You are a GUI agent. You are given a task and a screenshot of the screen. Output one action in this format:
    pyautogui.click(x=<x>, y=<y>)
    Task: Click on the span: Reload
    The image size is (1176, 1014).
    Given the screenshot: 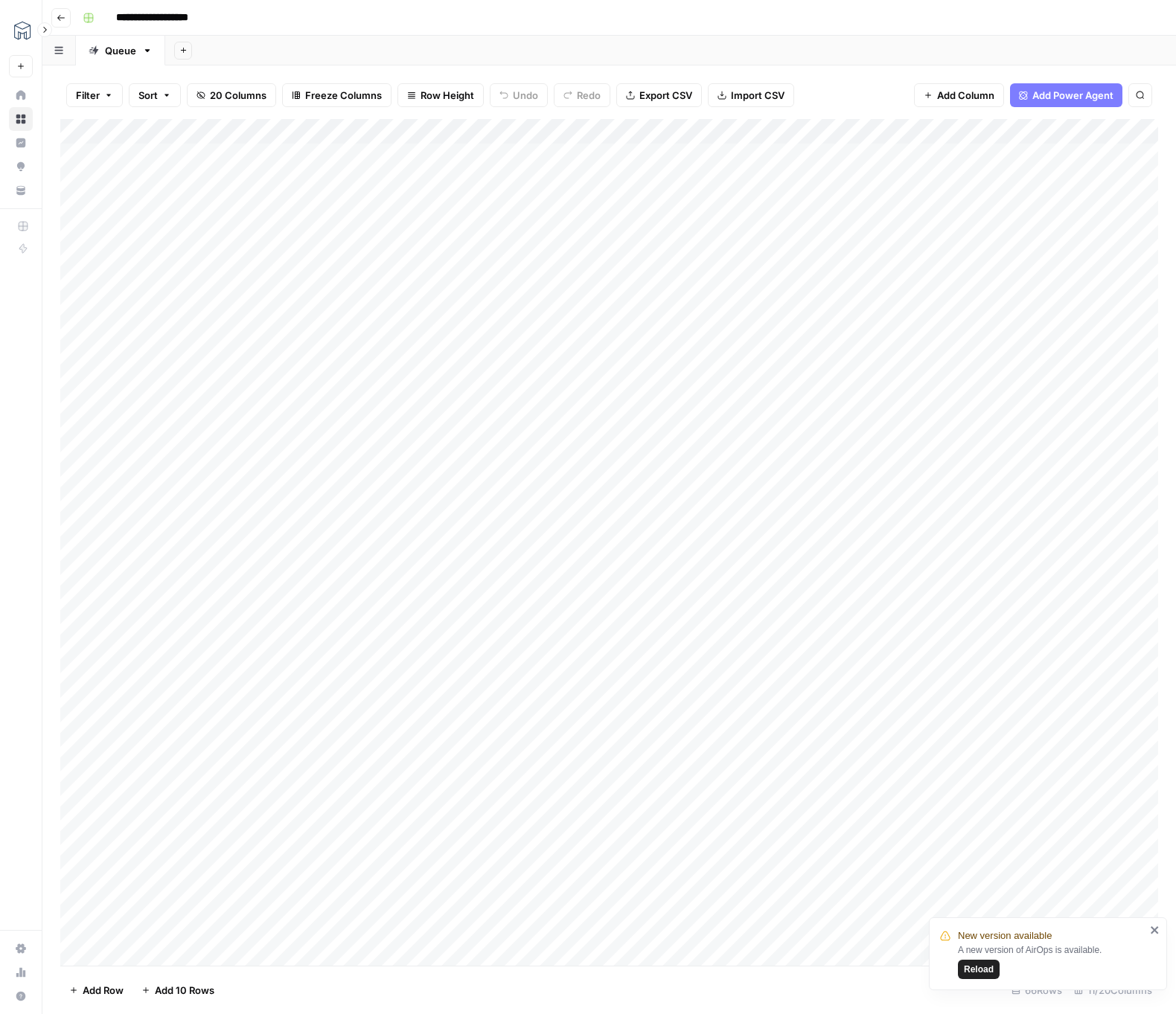 What is the action you would take?
    pyautogui.click(x=979, y=970)
    